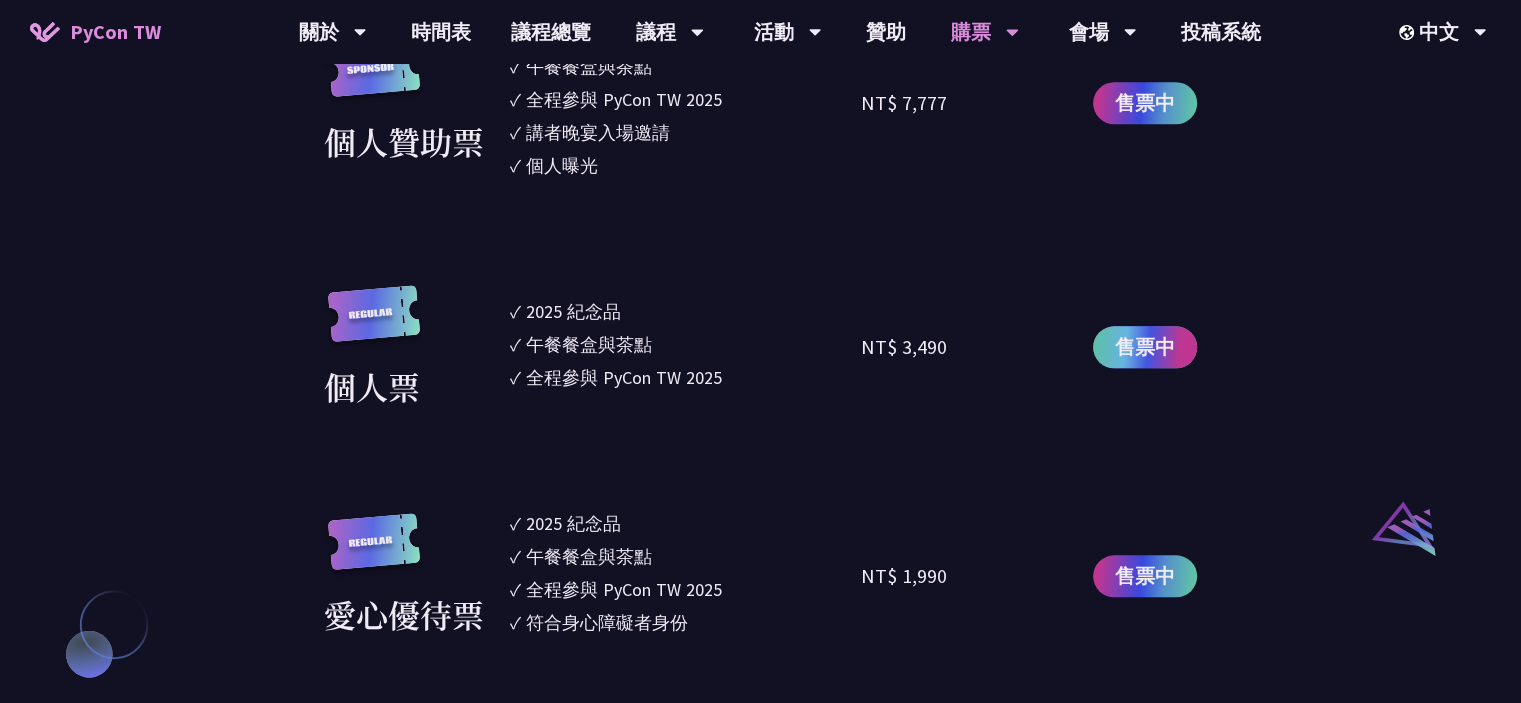 This screenshot has width=1521, height=703. Describe the element at coordinates (1409, 32) in the screenshot. I see `img: Locale Icon` at that location.